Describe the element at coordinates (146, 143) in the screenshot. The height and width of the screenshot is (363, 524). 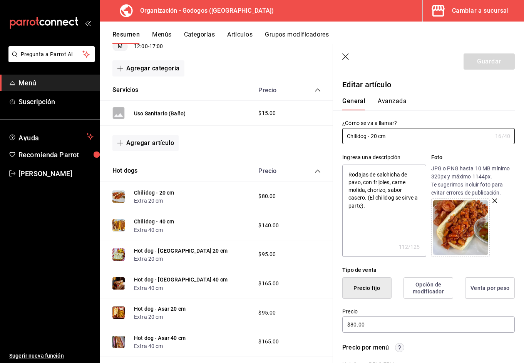
I see `button: Agregar artículo` at that location.